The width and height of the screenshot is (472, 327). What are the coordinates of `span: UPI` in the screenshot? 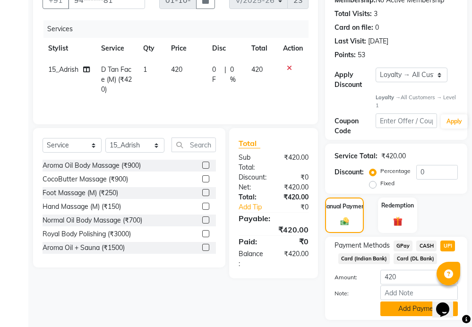 It's located at (447, 246).